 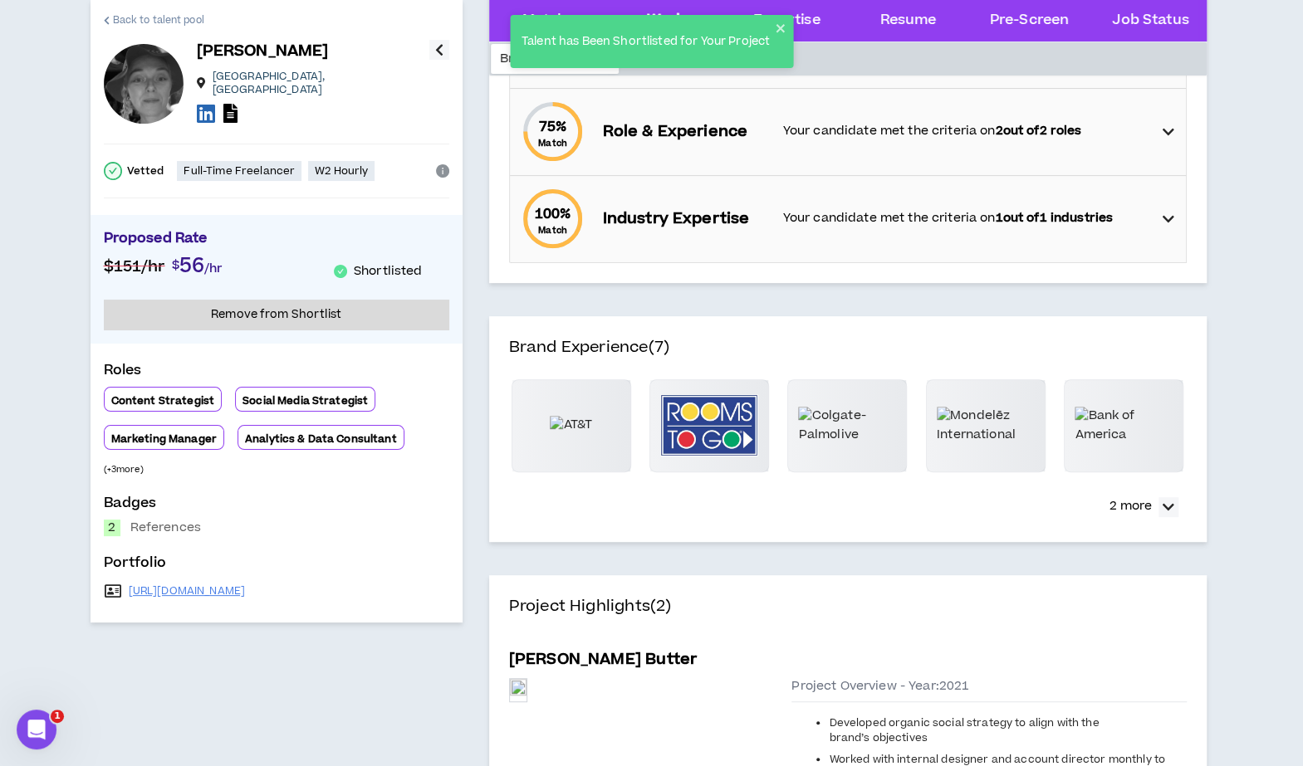 I want to click on div: 2, so click(x=112, y=528).